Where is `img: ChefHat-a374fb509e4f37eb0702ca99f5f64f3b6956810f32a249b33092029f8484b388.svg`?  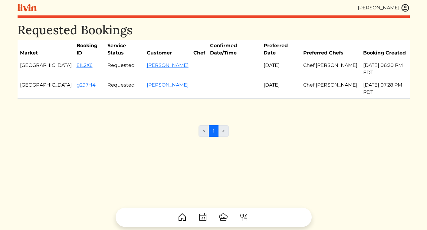 img: ChefHat-a374fb509e4f37eb0702ca99f5f64f3b6956810f32a249b33092029f8484b388.svg is located at coordinates (223, 217).